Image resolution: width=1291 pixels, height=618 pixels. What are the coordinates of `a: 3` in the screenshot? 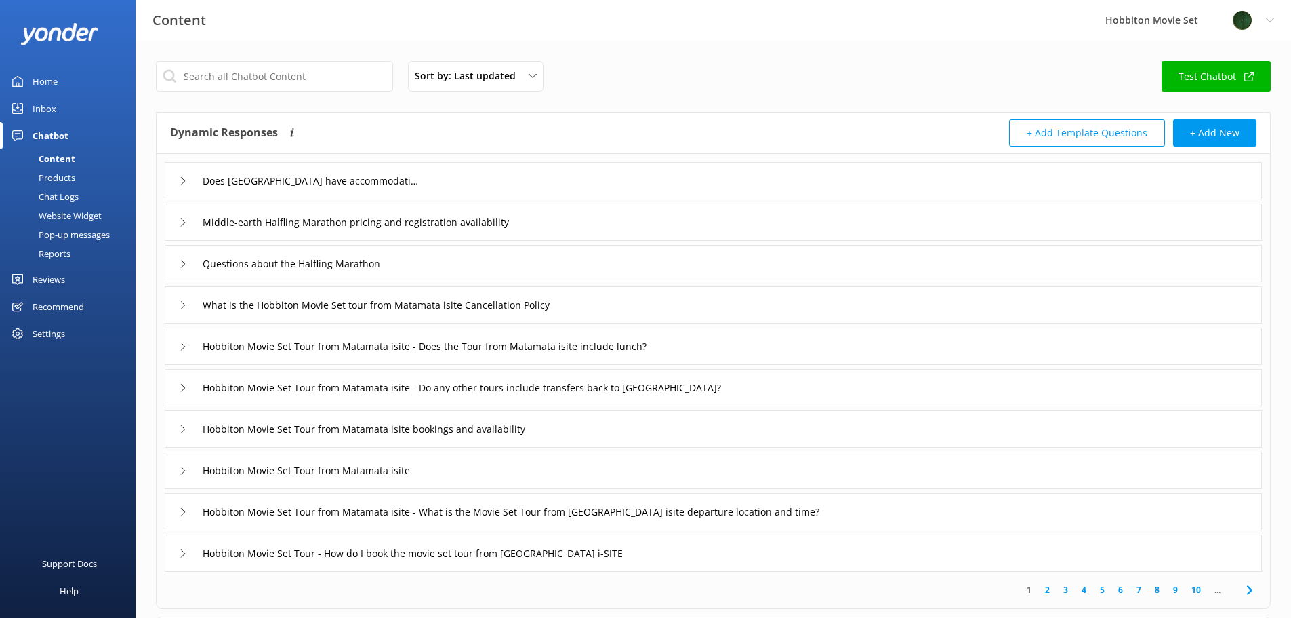 It's located at (1066, 589).